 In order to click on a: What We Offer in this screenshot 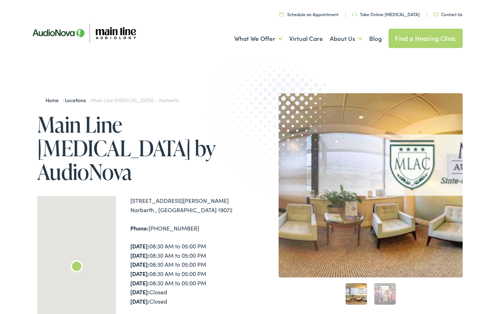, I will do `click(258, 39)`.